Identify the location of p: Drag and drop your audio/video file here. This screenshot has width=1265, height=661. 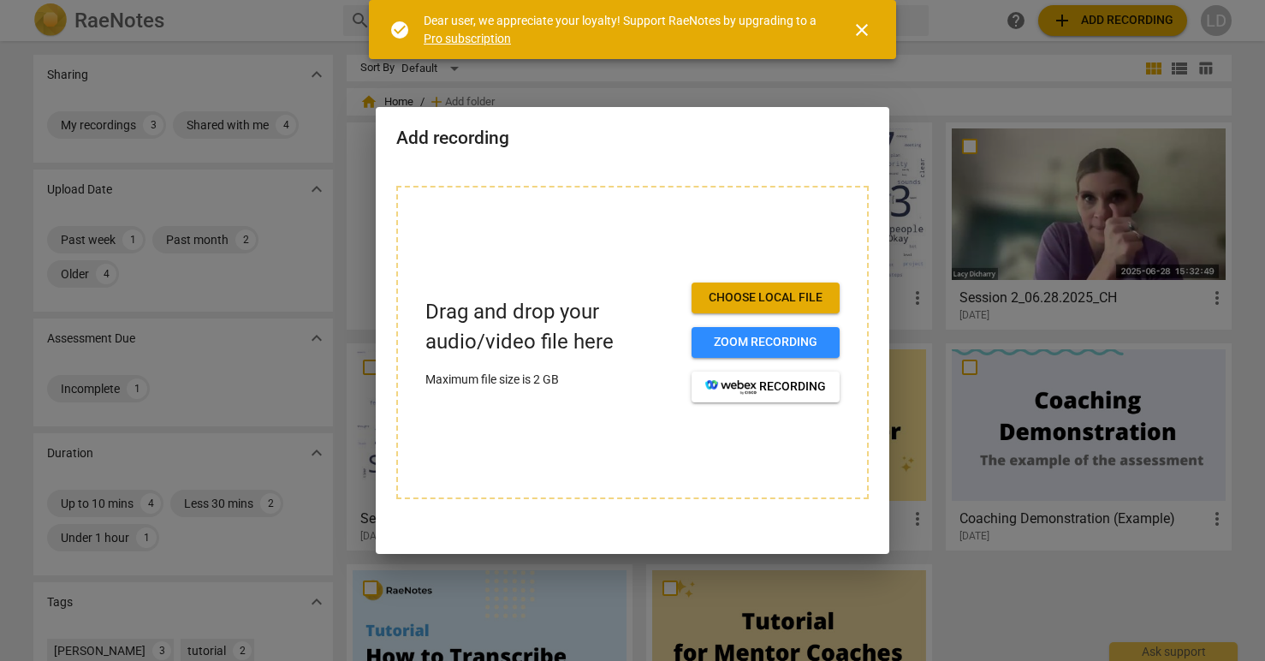
(551, 327).